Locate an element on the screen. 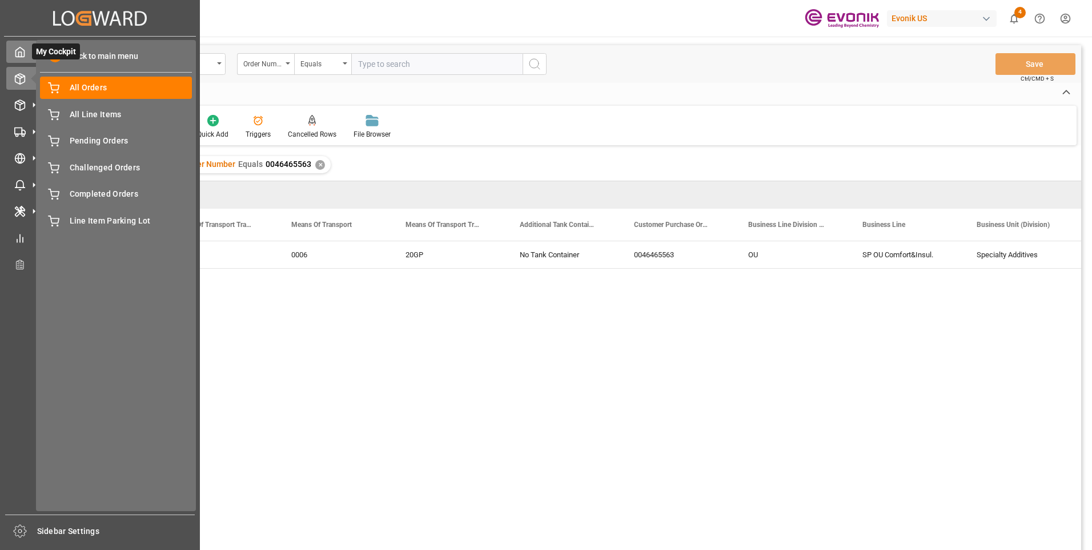  button: search button is located at coordinates (535, 64).